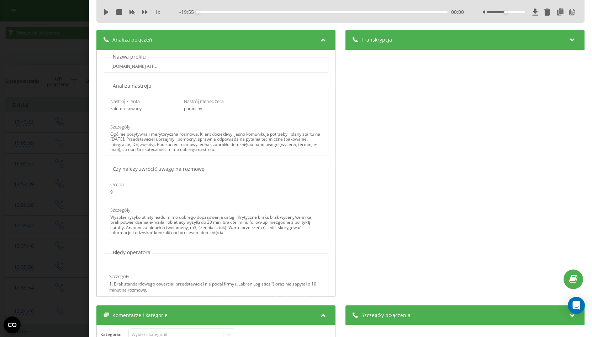 This screenshot has width=592, height=337. What do you see at coordinates (215, 225) in the screenshot?
I see `div: Wysokie ryzyko utraty leadu mimo dobrego dopasowania usługi. Krytyczne braki: brak wyceny/cennika...` at bounding box center [215, 225].